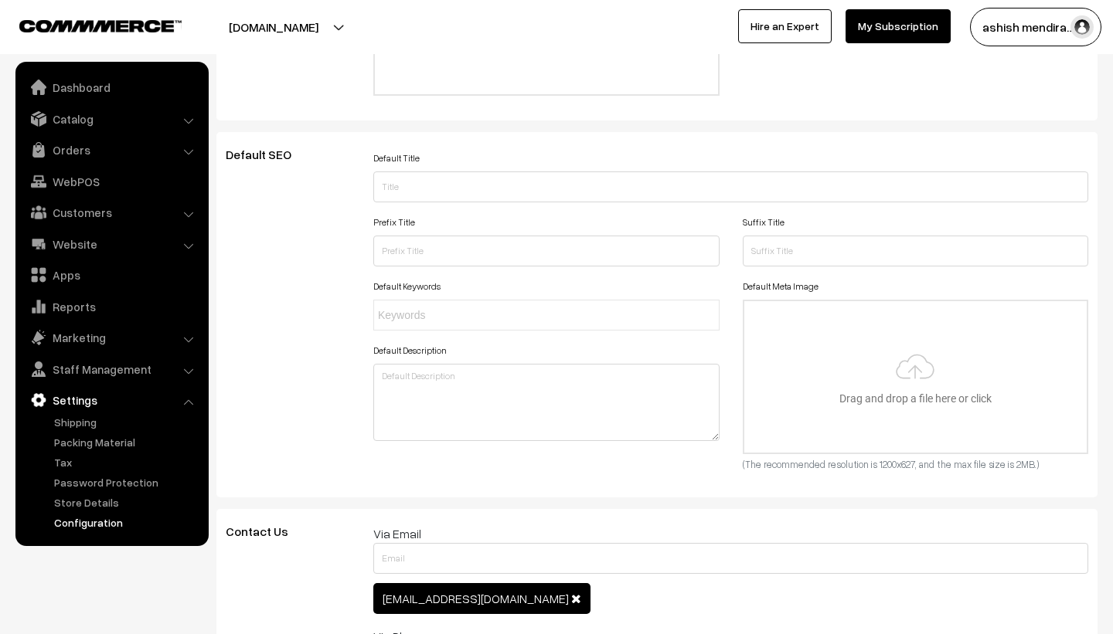 This screenshot has height=634, width=1113. Describe the element at coordinates (111, 307) in the screenshot. I see `a: Reports` at that location.